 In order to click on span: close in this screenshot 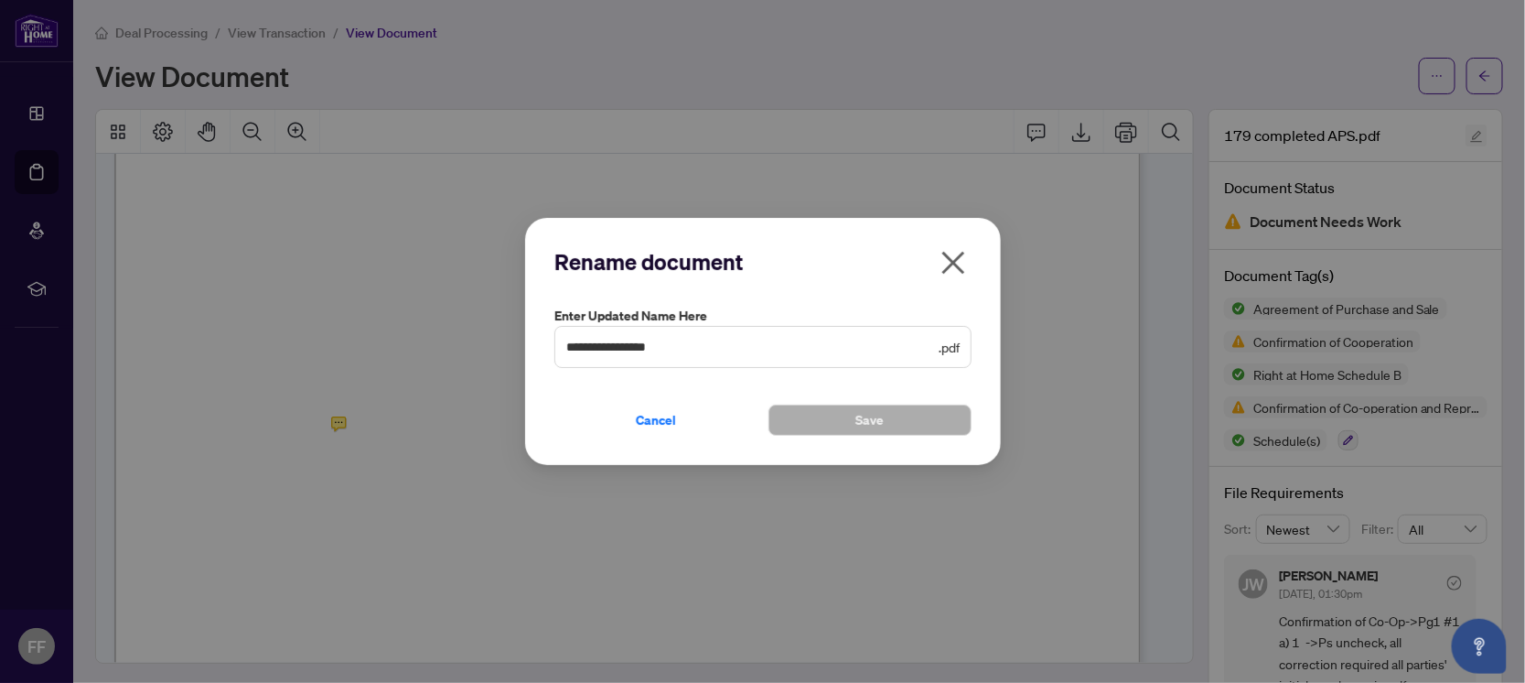, I will do `click(953, 263)`.